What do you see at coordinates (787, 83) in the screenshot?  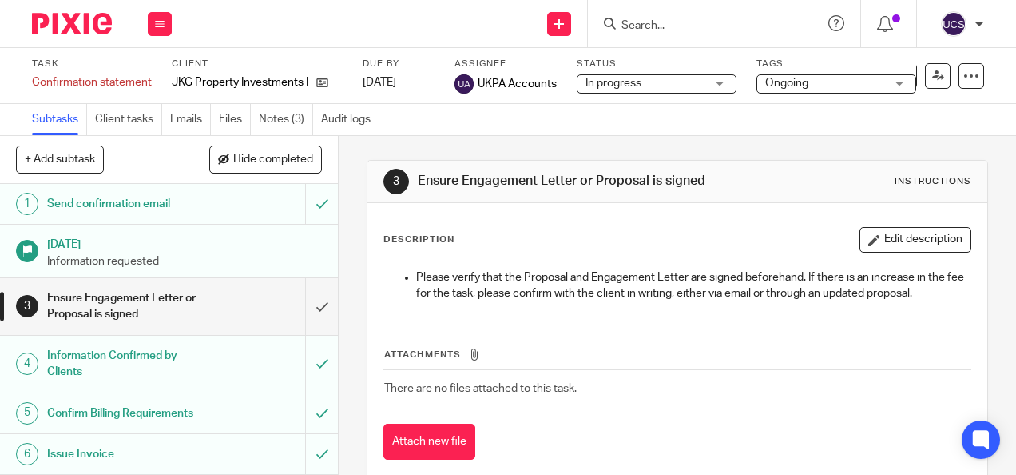 I see `span: Ongoing` at bounding box center [787, 83].